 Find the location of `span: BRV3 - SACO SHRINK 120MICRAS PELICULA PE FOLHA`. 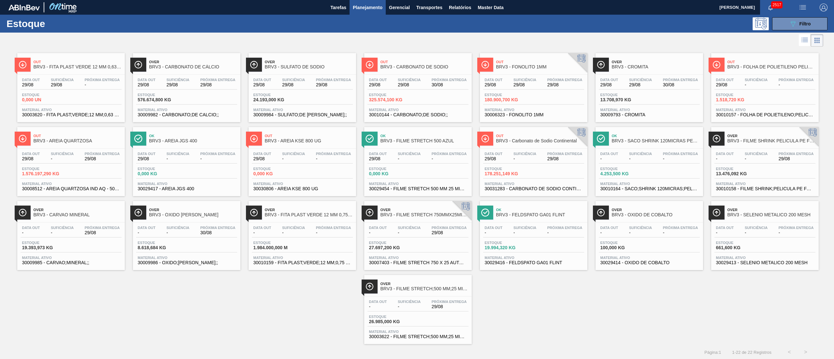

span: BRV3 - SACO SHRINK 120MICRAS PELICULA PE FOLHA is located at coordinates (655, 141).